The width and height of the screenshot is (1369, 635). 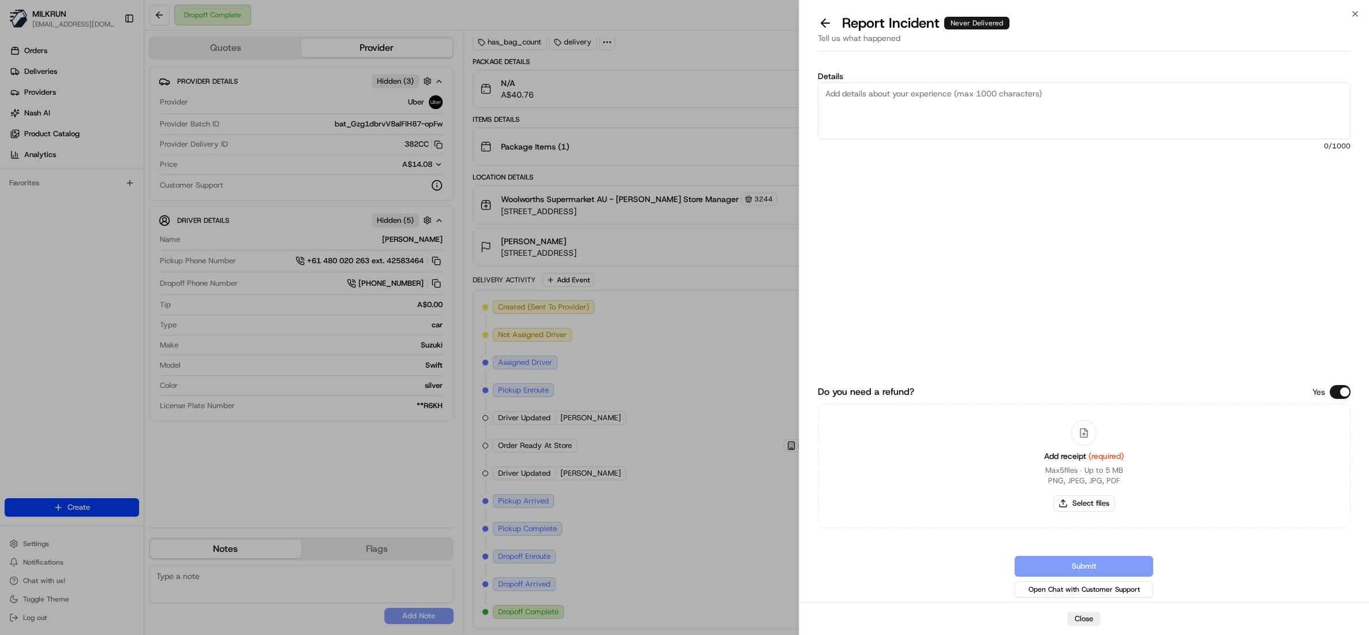 I want to click on div: Tell us what happened, so click(x=1084, y=42).